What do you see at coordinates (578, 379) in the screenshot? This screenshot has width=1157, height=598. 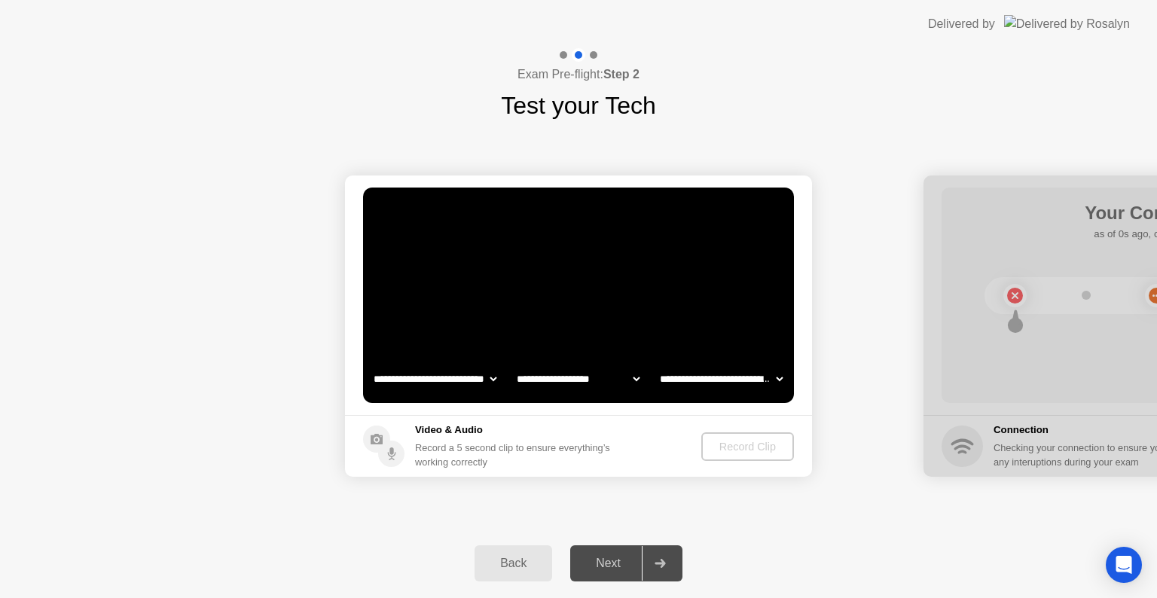 I see `select: Available speakers` at bounding box center [578, 379].